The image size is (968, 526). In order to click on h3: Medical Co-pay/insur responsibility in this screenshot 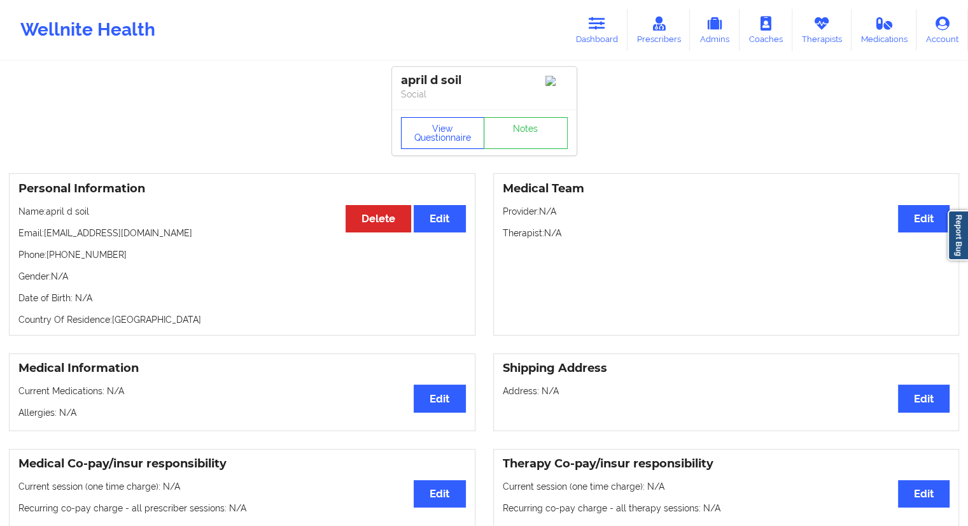, I will do `click(242, 463)`.